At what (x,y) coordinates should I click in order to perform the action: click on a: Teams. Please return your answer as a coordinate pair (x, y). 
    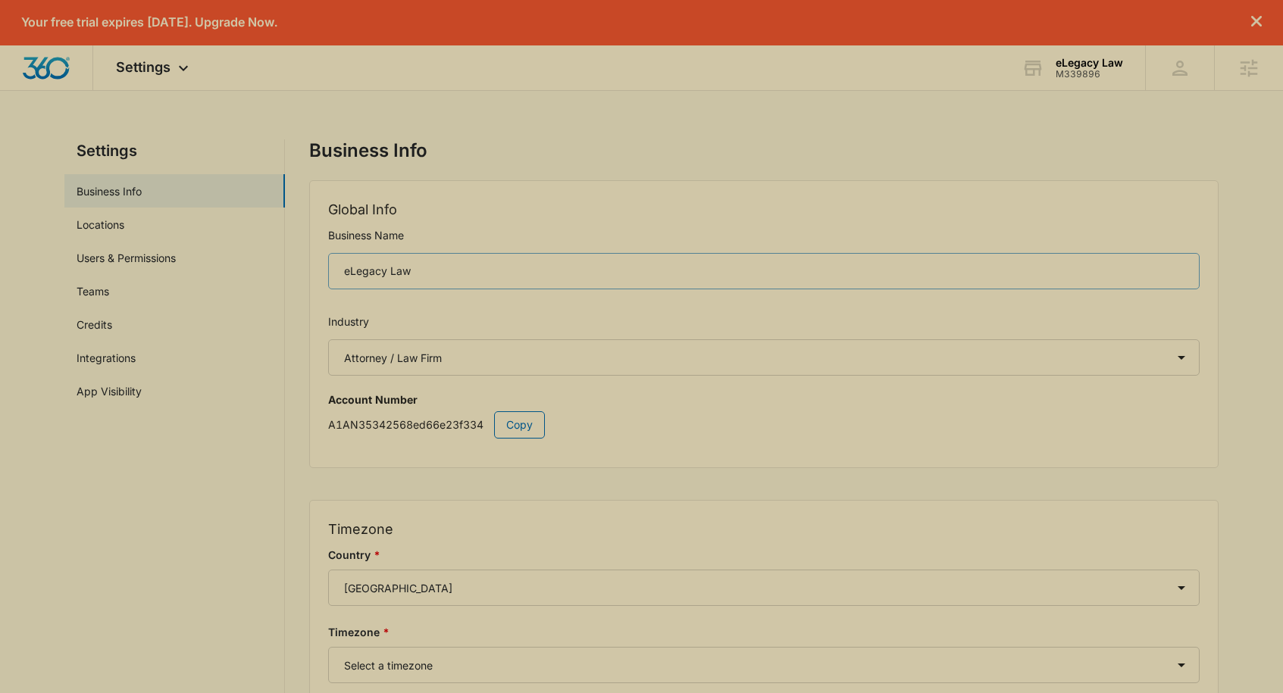
    Looking at the image, I should click on (92, 291).